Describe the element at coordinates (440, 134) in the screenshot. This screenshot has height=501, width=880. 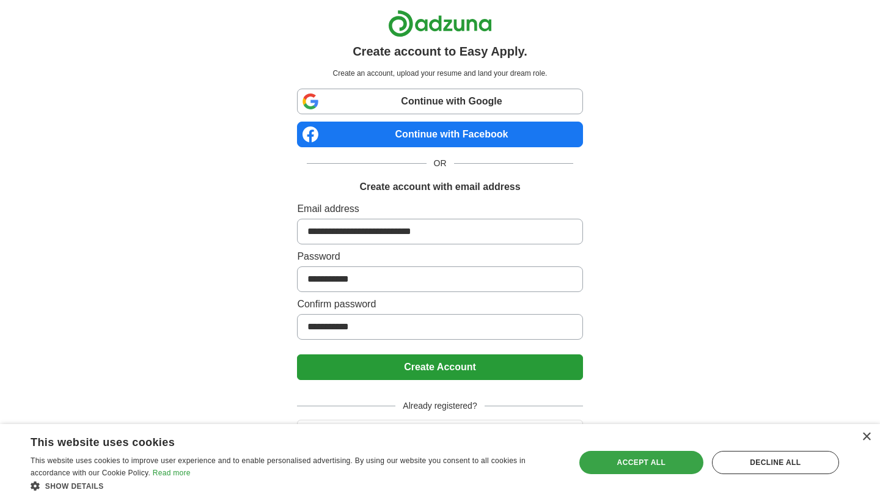
I see `a: Continue with Facebook` at that location.